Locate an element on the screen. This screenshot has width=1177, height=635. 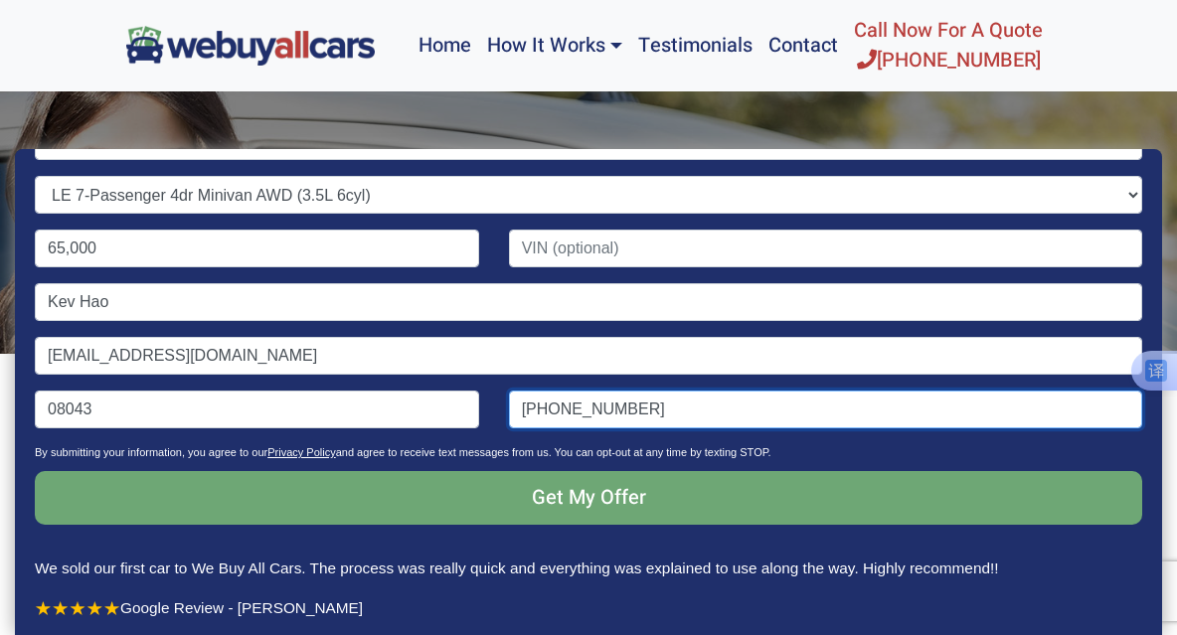
input: Name is located at coordinates (588, 302).